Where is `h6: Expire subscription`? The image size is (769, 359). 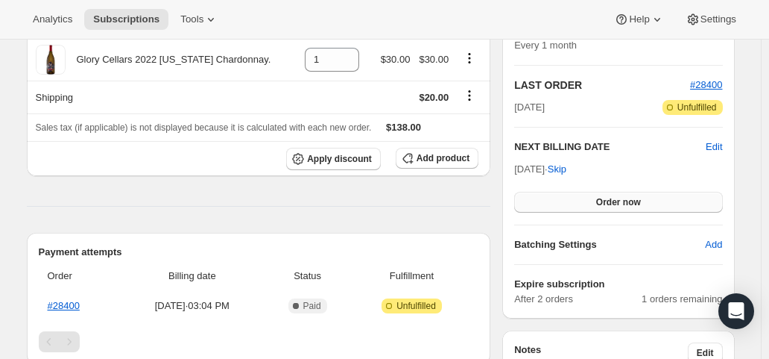 h6: Expire subscription is located at coordinates (618, 284).